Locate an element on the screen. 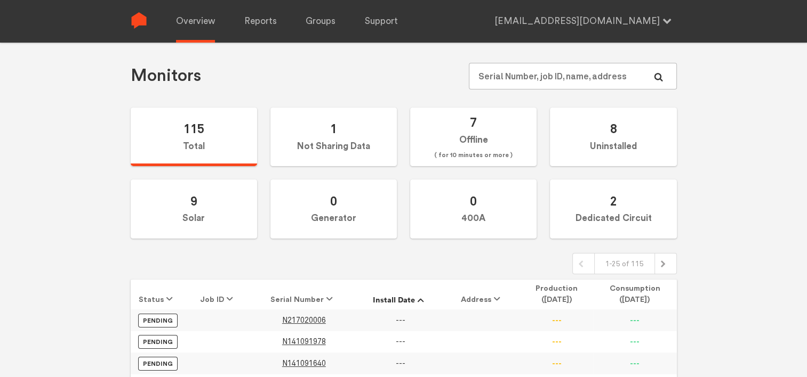  span: 9 is located at coordinates (194, 201).